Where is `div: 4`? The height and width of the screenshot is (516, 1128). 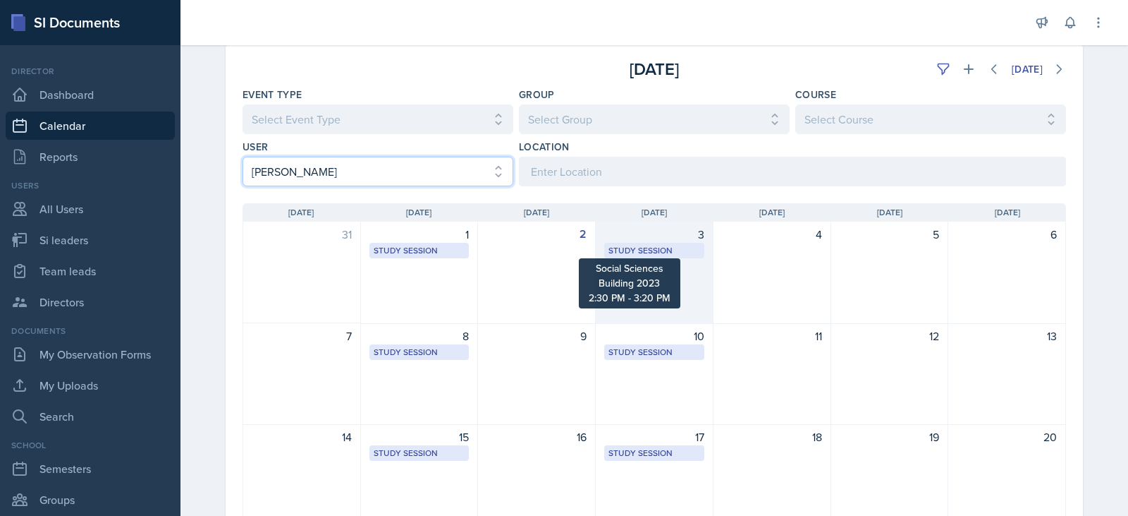
div: 4 is located at coordinates (772, 234).